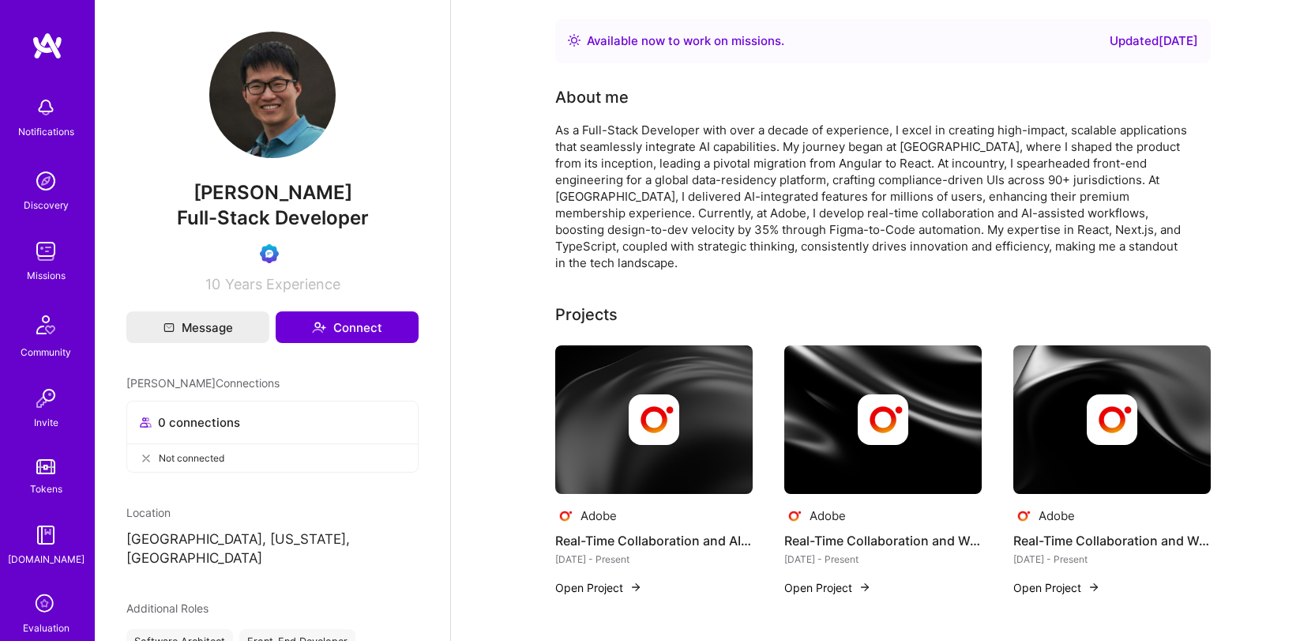  What do you see at coordinates (46, 422) in the screenshot?
I see `div: Invite` at bounding box center [46, 422].